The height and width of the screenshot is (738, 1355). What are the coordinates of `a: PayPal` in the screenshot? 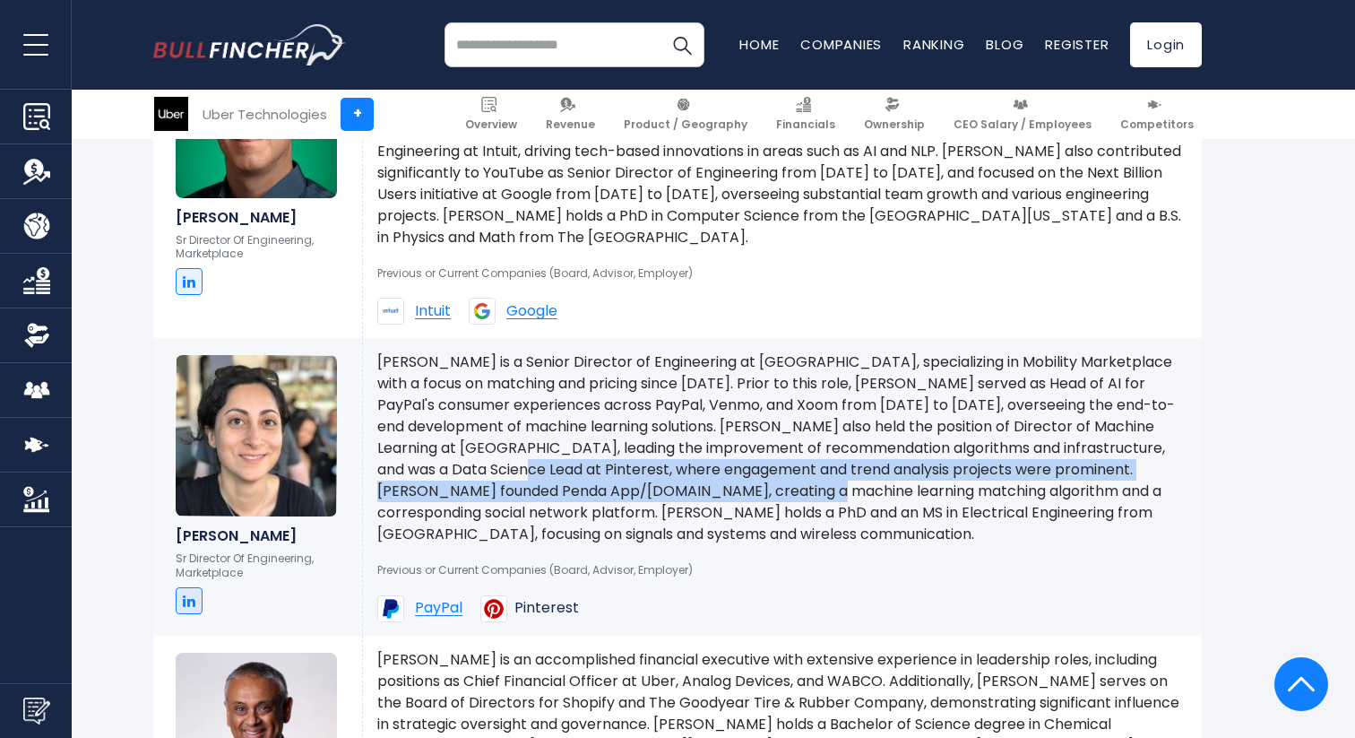 It's located at (419, 609).